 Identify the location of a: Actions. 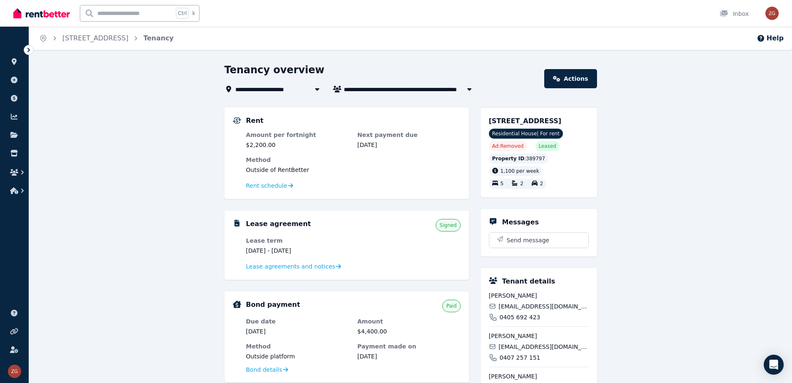
(571, 79).